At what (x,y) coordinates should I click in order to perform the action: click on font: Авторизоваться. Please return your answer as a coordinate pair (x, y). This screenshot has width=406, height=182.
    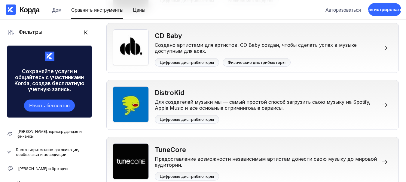
    Looking at the image, I should click on (343, 10).